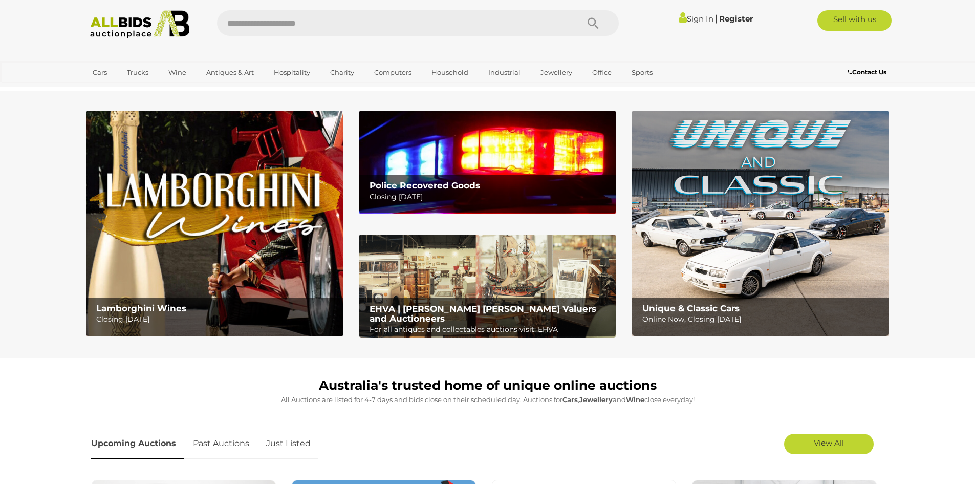 Image resolution: width=975 pixels, height=484 pixels. What do you see at coordinates (760, 223) in the screenshot?
I see `img: Unique & Classic Cars` at bounding box center [760, 223].